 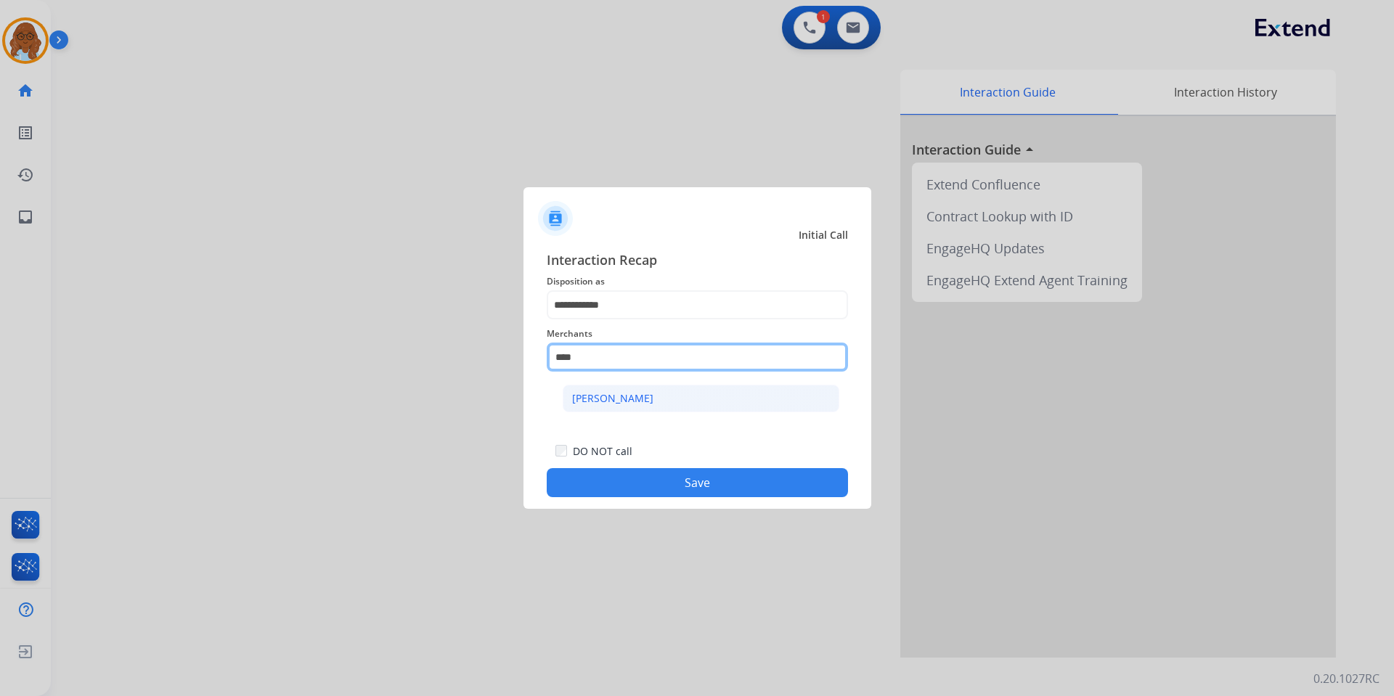 I want to click on span: Initial Call, so click(x=823, y=235).